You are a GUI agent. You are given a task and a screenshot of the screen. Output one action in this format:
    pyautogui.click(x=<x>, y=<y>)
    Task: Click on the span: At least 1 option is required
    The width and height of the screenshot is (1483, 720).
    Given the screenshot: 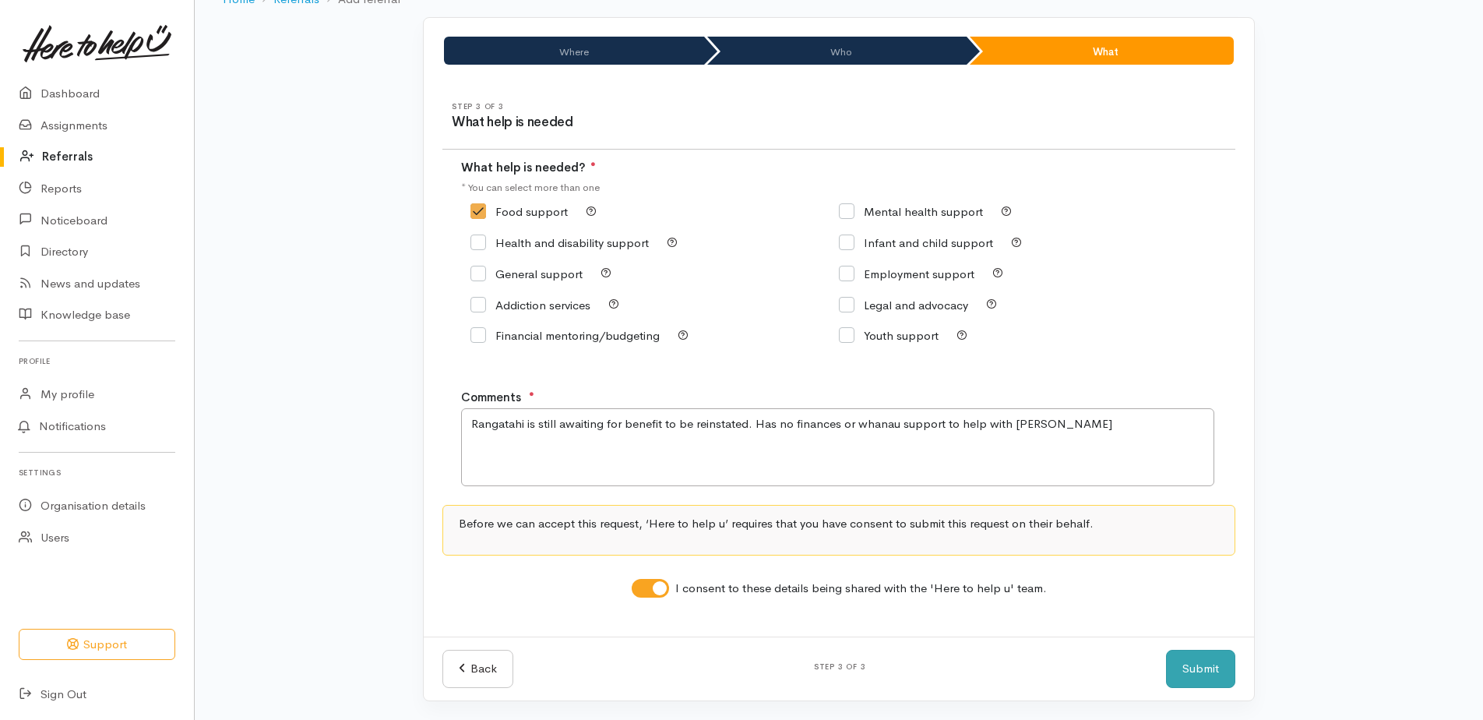 What is the action you would take?
    pyautogui.click(x=593, y=167)
    